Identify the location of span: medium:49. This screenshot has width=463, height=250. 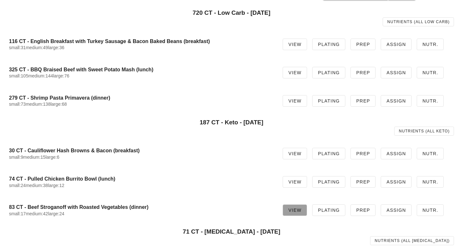
(37, 48).